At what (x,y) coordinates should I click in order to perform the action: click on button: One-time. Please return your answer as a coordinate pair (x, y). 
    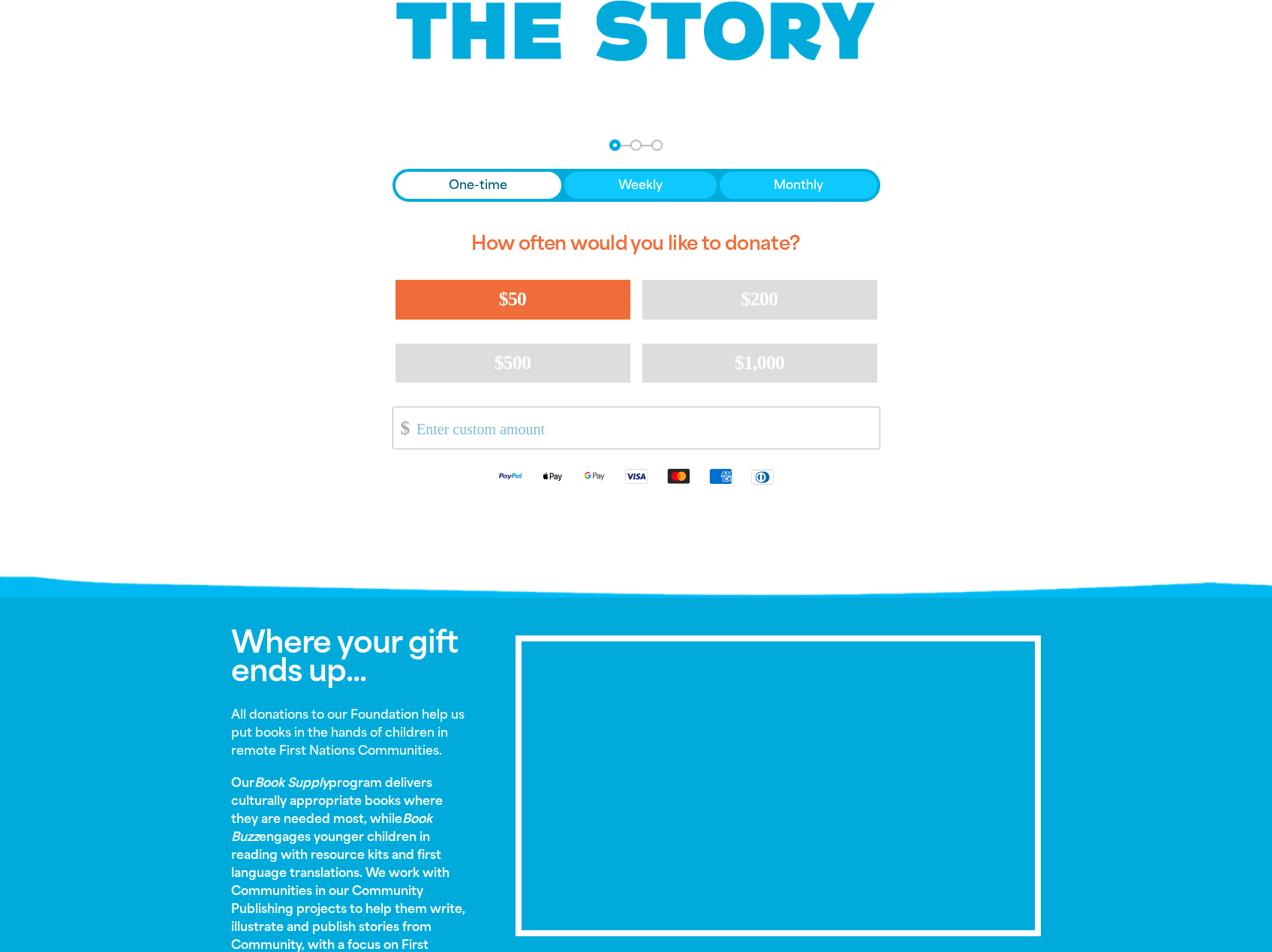
    Looking at the image, I should click on (478, 185).